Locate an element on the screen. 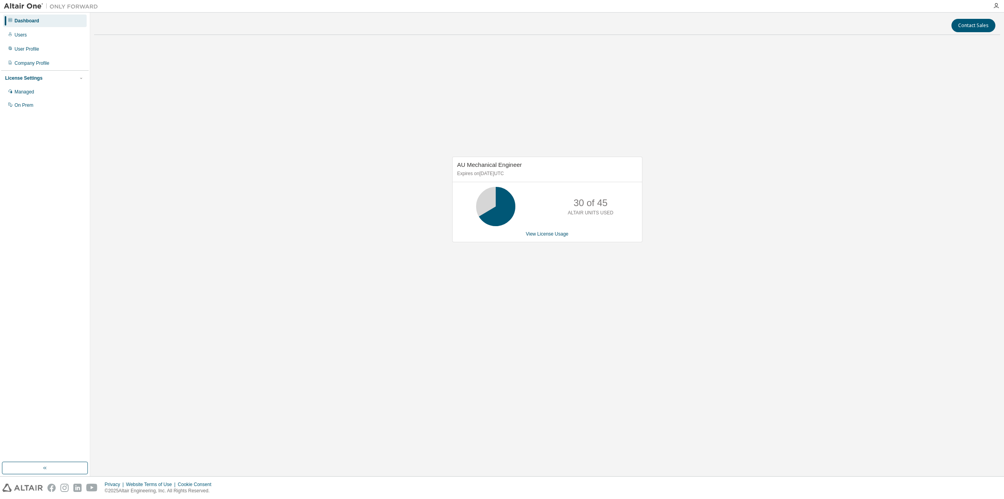 This screenshot has height=499, width=1004. button: Contact Sales is located at coordinates (974, 25).